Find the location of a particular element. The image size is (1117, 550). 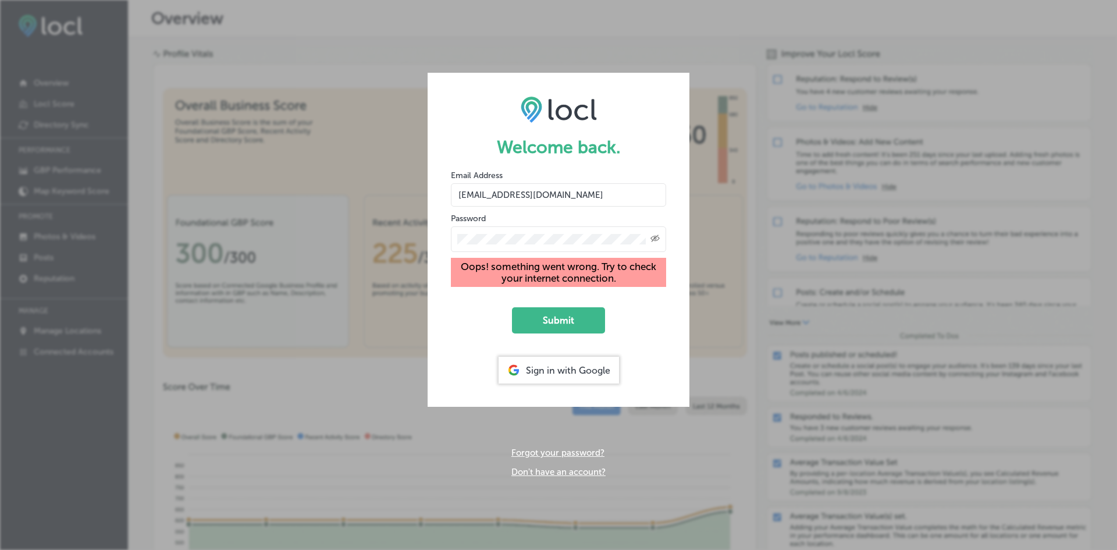

div: Sign in with Google is located at coordinates (559, 370).